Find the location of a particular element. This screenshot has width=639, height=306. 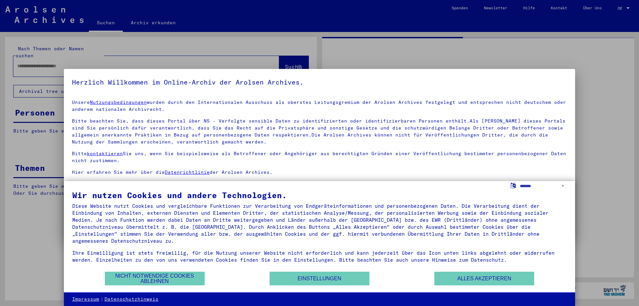

button: Nicht notwendige Cookies ablehnen is located at coordinates (155, 278).